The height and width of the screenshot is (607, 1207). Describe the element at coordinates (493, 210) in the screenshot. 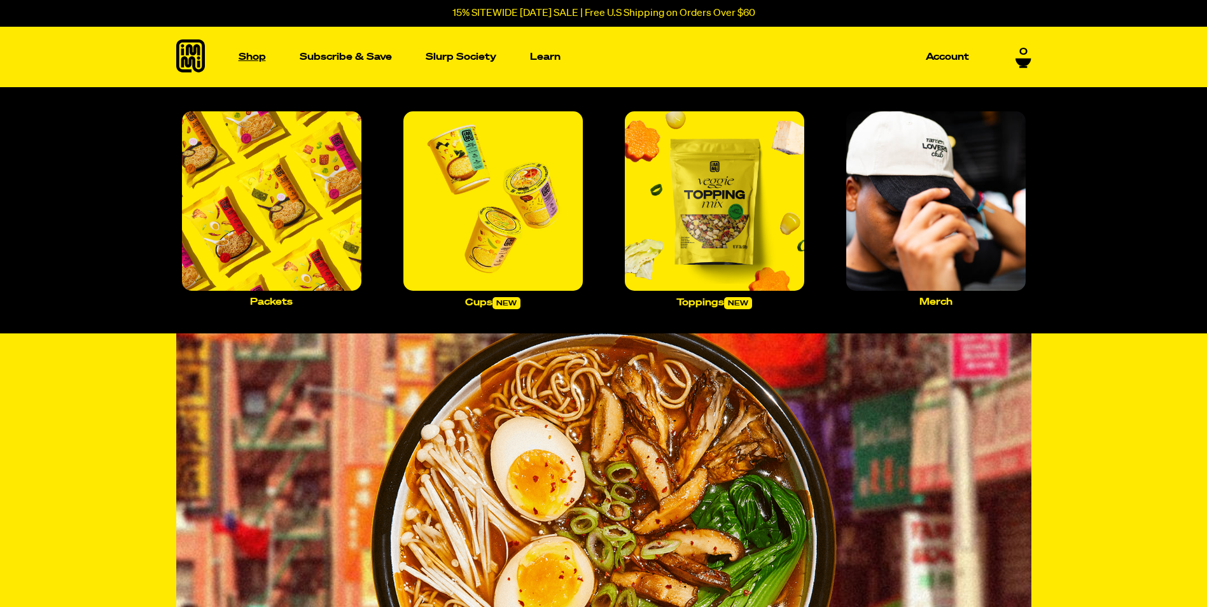

I see `a: Cupsnew` at that location.